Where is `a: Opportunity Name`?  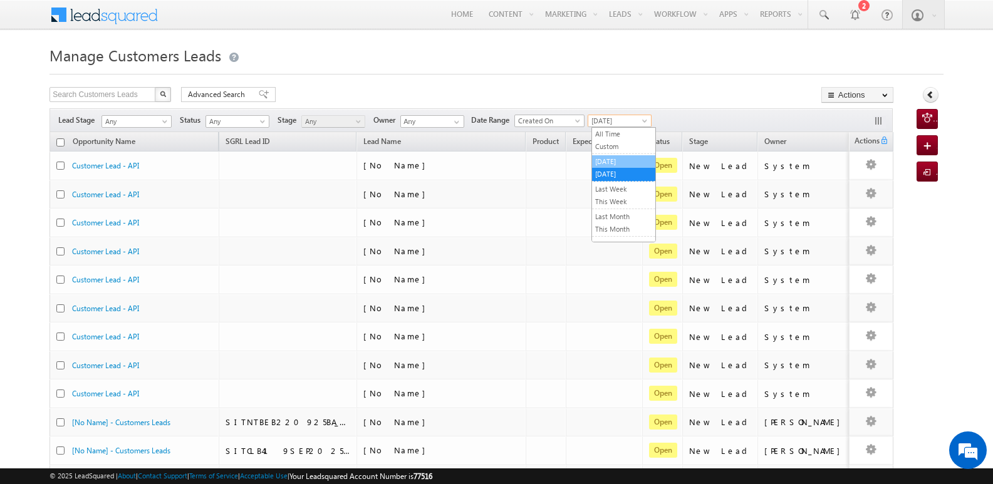
a: Opportunity Name is located at coordinates (104, 143).